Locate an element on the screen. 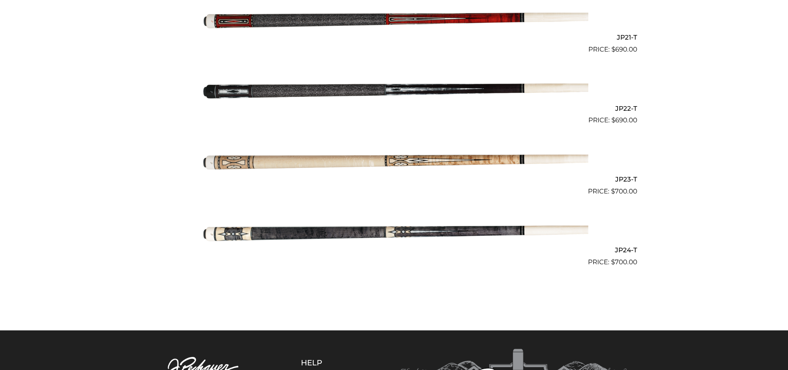 This screenshot has height=370, width=788. a: JP24-T $700.00 is located at coordinates (394, 234).